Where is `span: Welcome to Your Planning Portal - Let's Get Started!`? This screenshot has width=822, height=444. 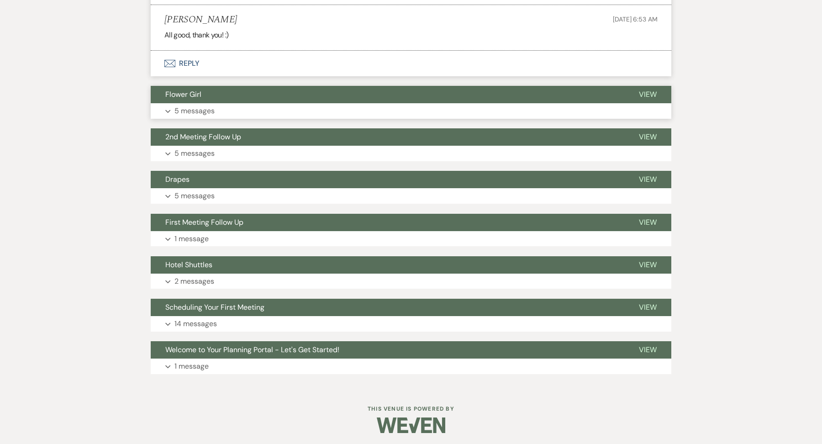 span: Welcome to Your Planning Portal - Let's Get Started! is located at coordinates (252, 349).